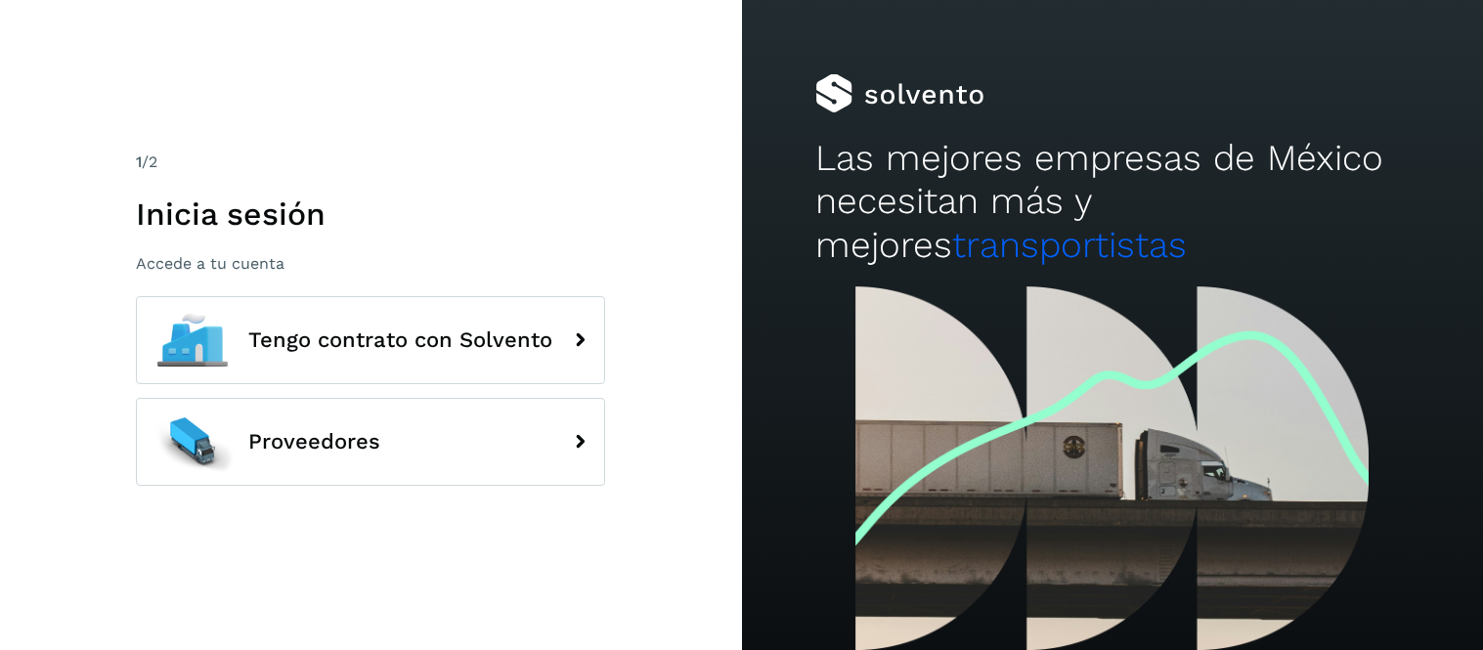 Image resolution: width=1483 pixels, height=650 pixels. What do you see at coordinates (371, 162) in the screenshot?
I see `div: /2` at bounding box center [371, 162].